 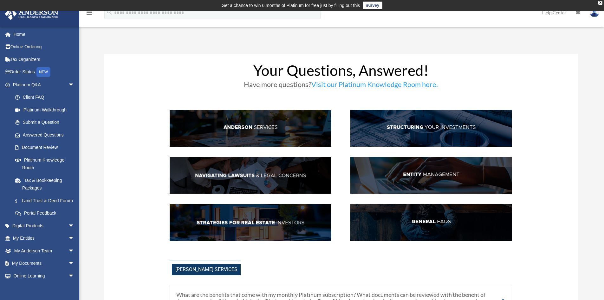 I want to click on i: search, so click(x=109, y=12).